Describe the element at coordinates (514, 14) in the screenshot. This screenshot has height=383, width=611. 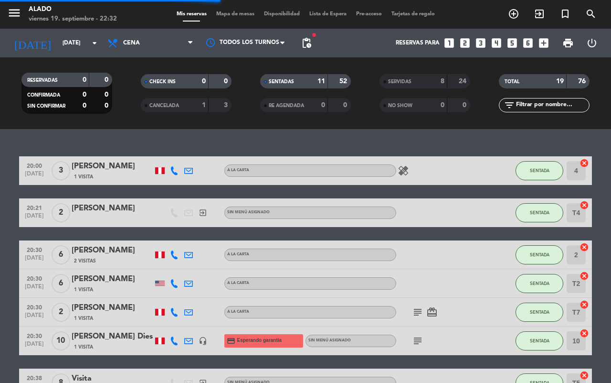
I see `i: add_circle_outline` at that location.